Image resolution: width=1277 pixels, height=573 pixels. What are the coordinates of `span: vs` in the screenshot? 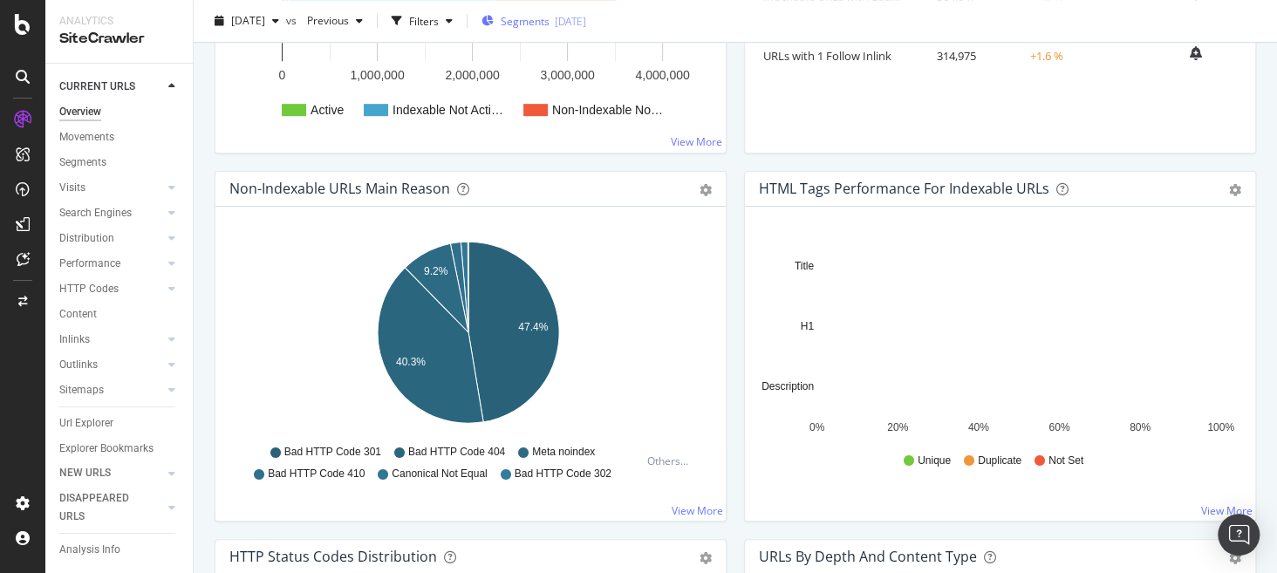 It's located at (293, 20).